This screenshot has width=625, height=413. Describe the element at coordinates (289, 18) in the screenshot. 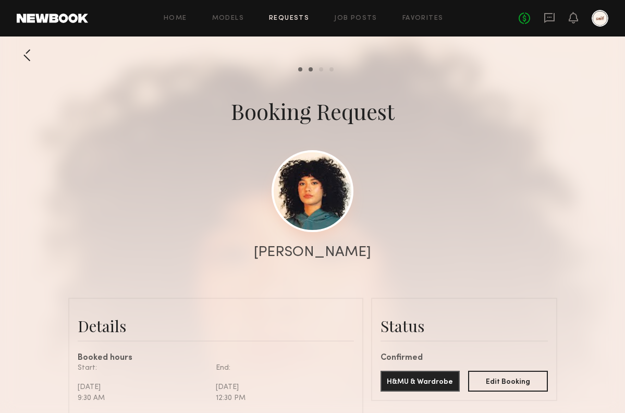

I see `a: Requests` at that location.